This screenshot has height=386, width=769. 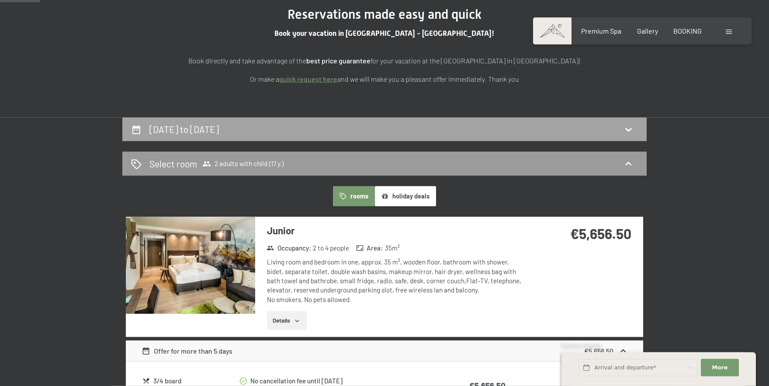 I want to click on span: More, so click(x=720, y=367).